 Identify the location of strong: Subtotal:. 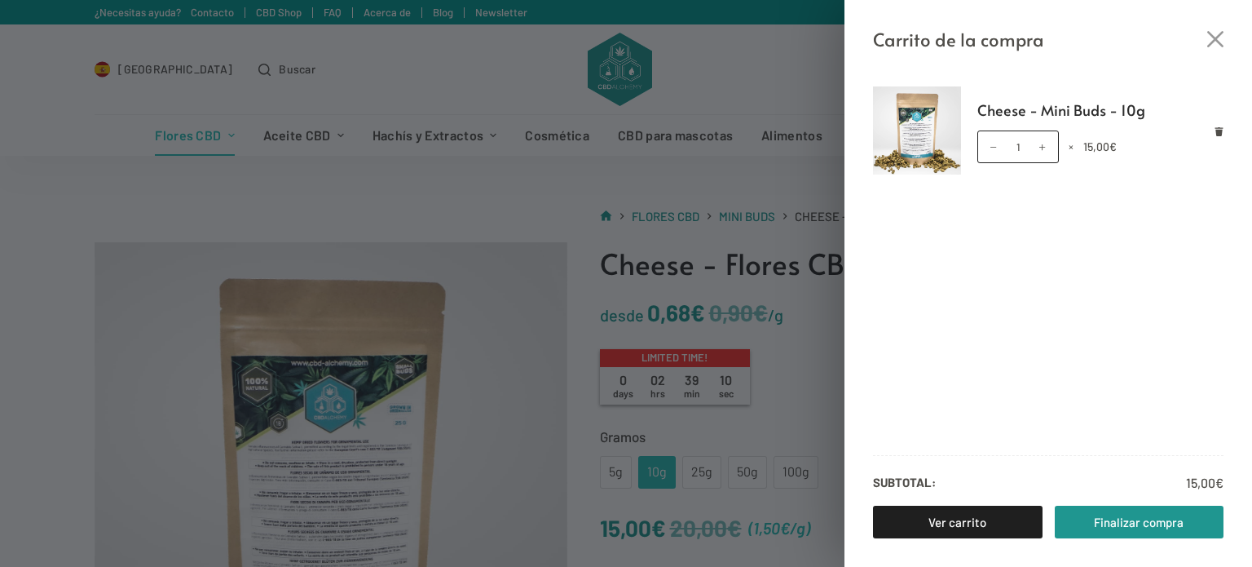
(904, 483).